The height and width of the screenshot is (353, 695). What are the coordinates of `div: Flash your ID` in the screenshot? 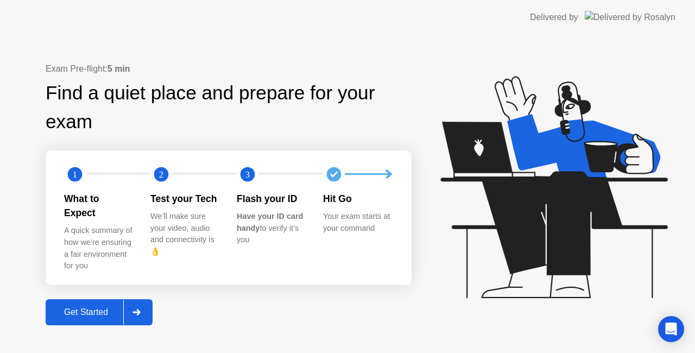 It's located at (271, 199).